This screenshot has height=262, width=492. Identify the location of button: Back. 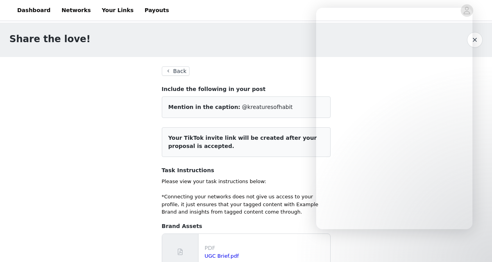
(176, 71).